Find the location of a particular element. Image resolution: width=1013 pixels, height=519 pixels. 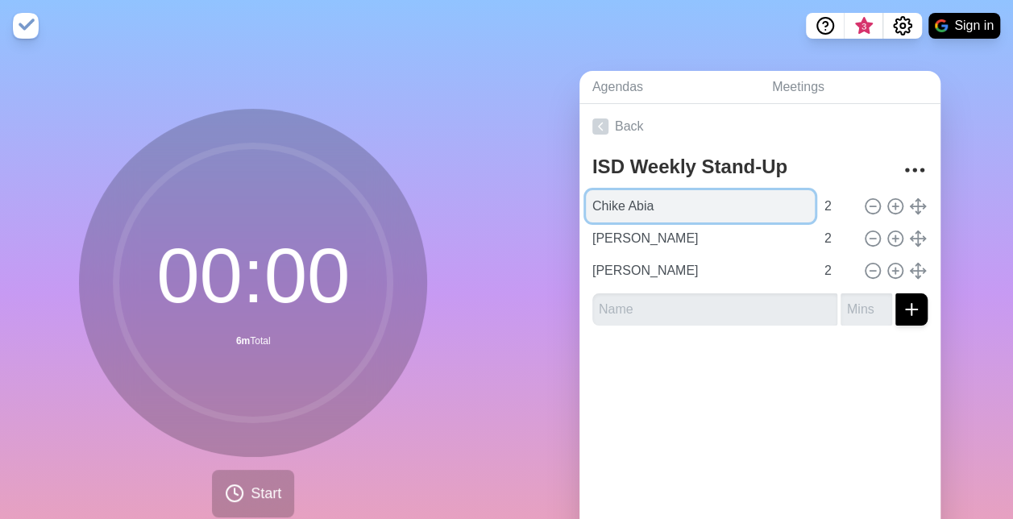

img: timeblocks logo is located at coordinates (26, 26).